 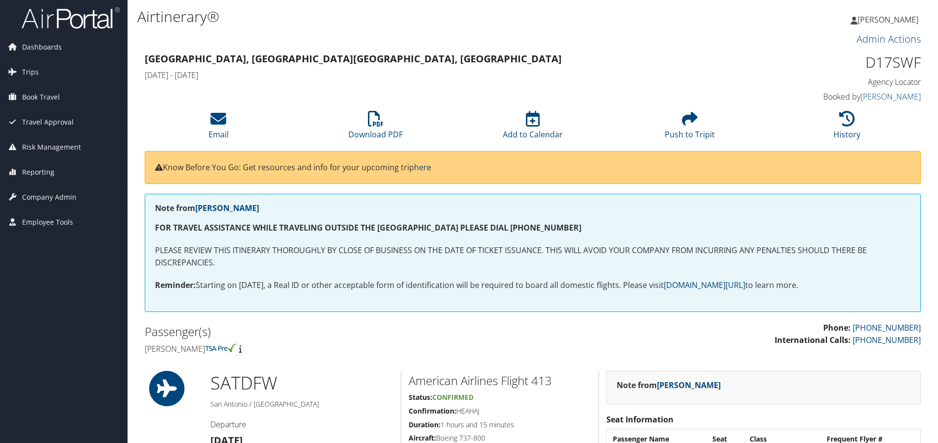 I want to click on h5: HEAHAJ, so click(x=500, y=411).